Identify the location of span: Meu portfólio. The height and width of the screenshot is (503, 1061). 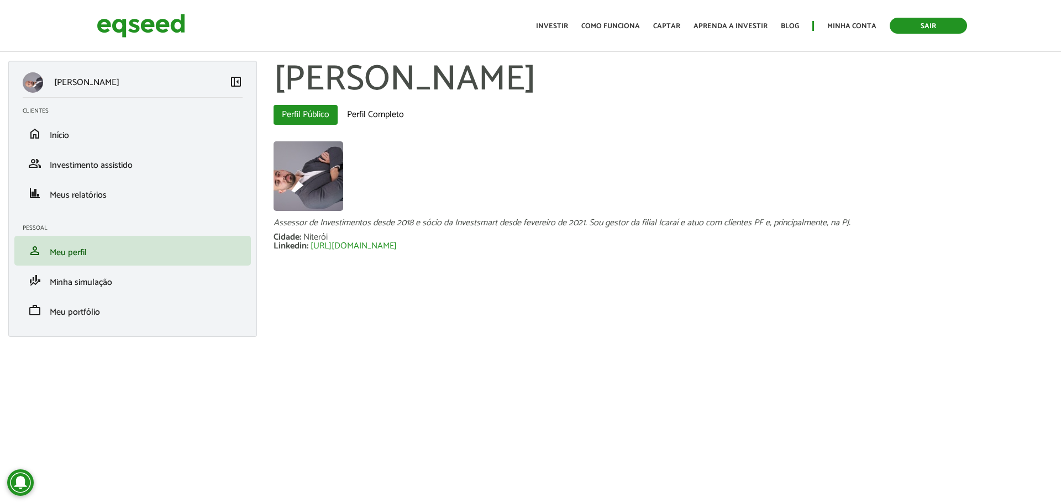
(75, 312).